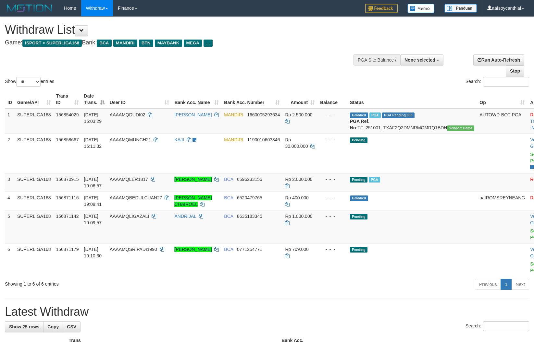  I want to click on a: KAJI, so click(179, 140).